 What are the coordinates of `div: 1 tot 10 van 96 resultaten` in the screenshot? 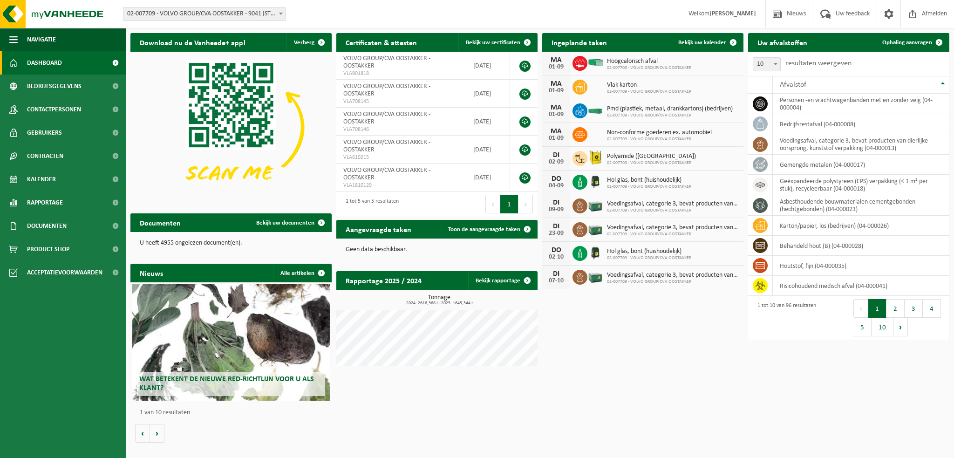 It's located at (784, 318).